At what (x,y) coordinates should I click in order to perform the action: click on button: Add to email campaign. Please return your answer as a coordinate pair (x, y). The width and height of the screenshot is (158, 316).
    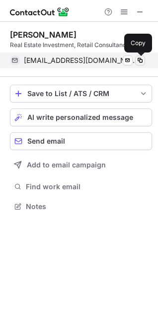
    Looking at the image, I should click on (81, 165).